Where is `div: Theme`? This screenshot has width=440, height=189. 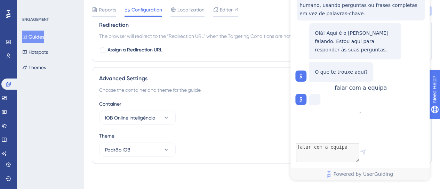 div: Theme is located at coordinates (262, 136).